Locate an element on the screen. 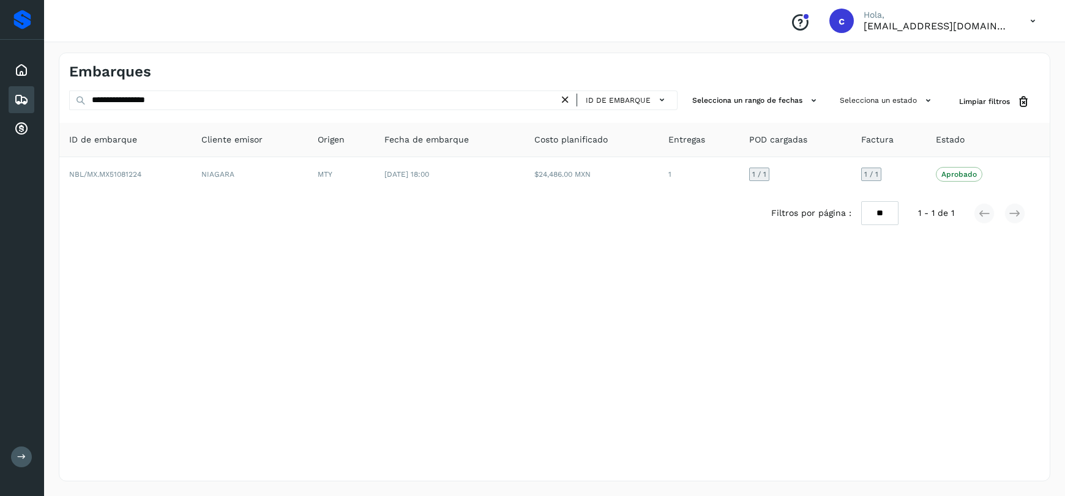 This screenshot has height=496, width=1065. span: Fecha de embarque is located at coordinates (427, 140).